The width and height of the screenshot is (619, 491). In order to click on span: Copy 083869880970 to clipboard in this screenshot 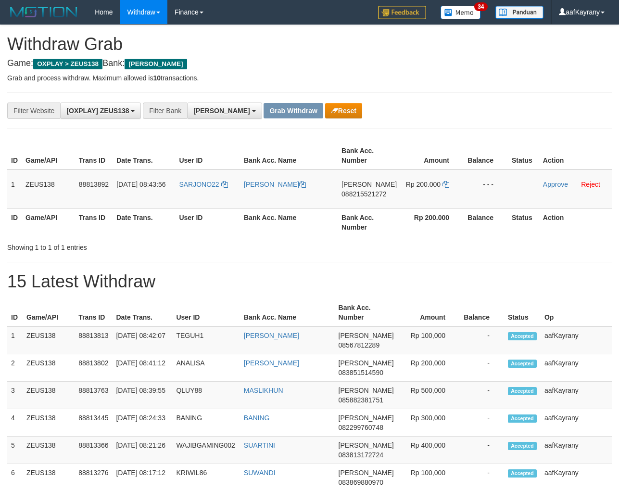, I will do `click(361, 482)`.